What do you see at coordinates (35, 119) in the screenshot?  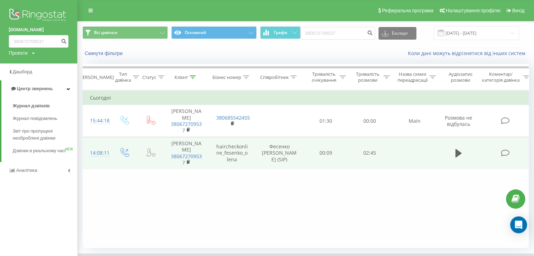 I see `span: Журнал повідомлень` at bounding box center [35, 119].